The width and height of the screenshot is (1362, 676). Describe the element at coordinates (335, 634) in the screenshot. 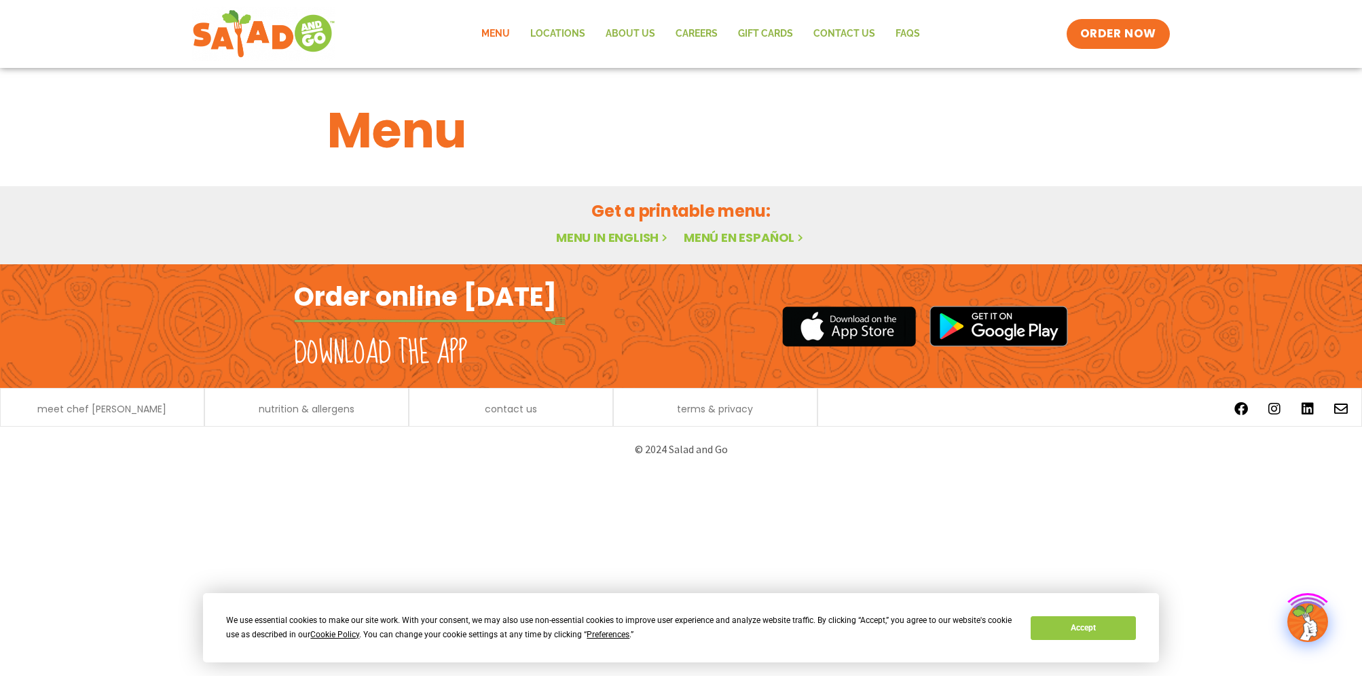

I see `span: Cookie Policy` at that location.